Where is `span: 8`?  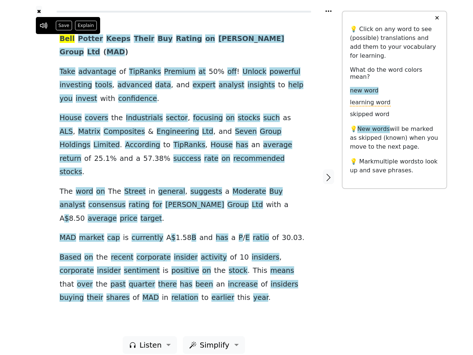 span: 8 is located at coordinates (71, 218).